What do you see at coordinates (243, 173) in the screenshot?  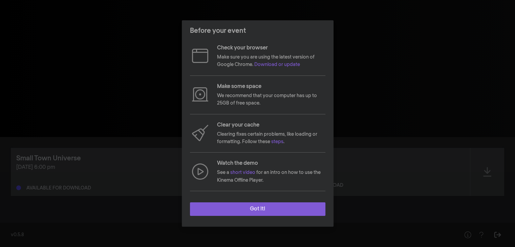 I see `a: short video` at bounding box center [243, 173].